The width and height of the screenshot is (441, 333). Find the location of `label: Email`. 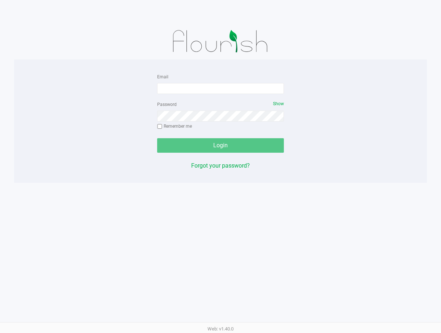

label: Email is located at coordinates (163, 77).